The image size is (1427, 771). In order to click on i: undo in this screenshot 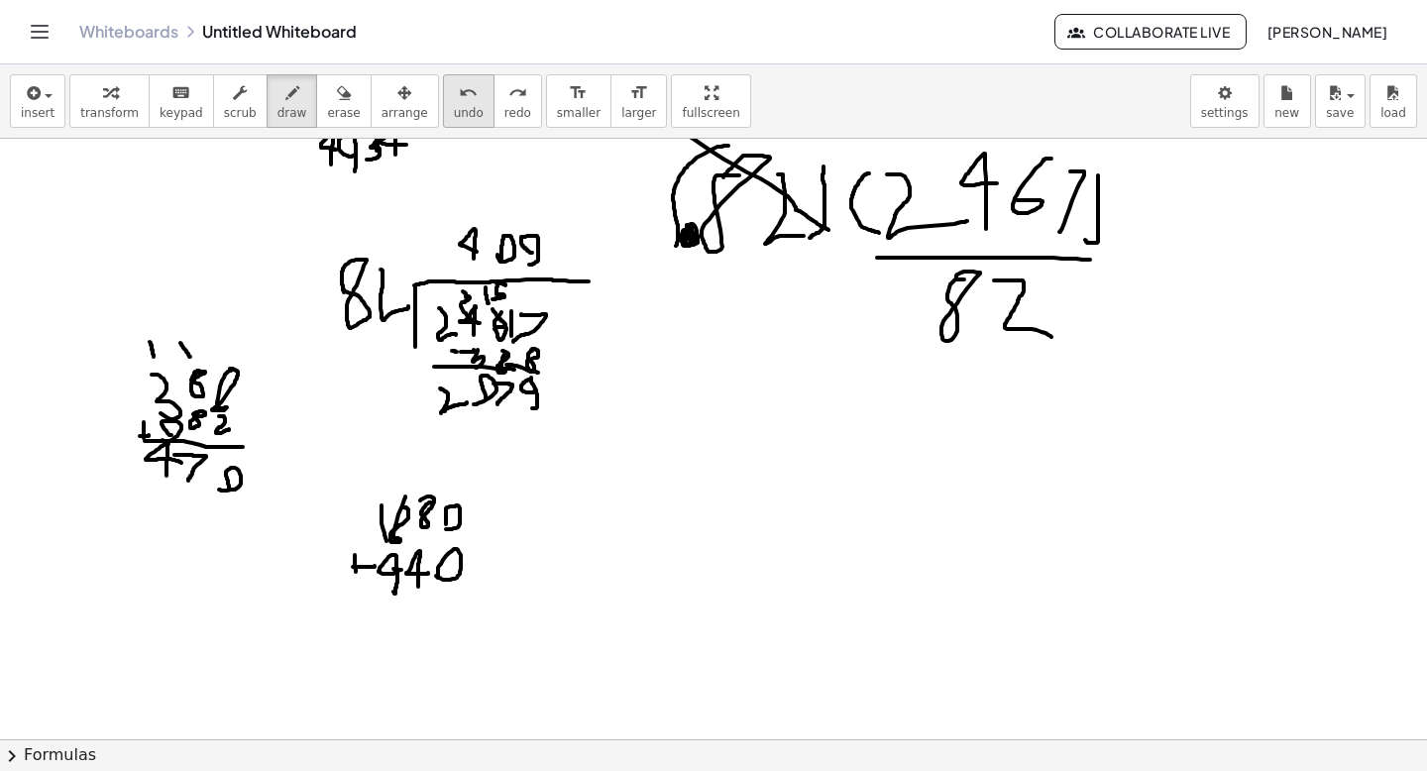, I will do `click(468, 93)`.